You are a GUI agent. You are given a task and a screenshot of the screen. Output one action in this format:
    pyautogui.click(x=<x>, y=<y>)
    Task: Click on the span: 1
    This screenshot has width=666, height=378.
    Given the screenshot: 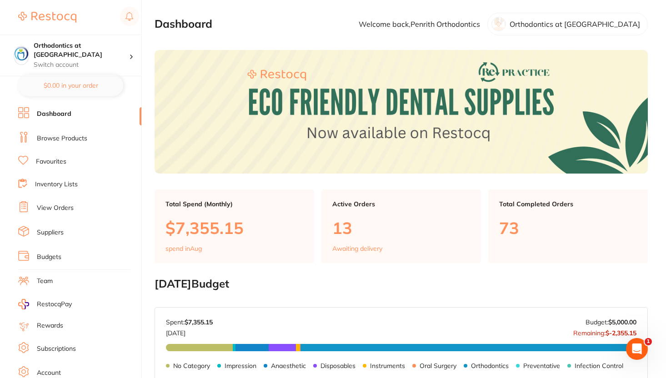 What is the action you would take?
    pyautogui.click(x=648, y=342)
    